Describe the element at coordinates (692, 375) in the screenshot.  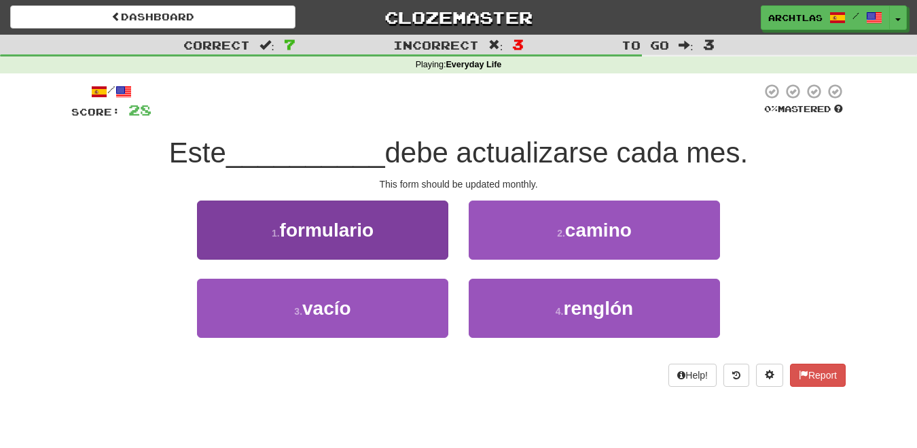
I see `button: Help!` at that location.